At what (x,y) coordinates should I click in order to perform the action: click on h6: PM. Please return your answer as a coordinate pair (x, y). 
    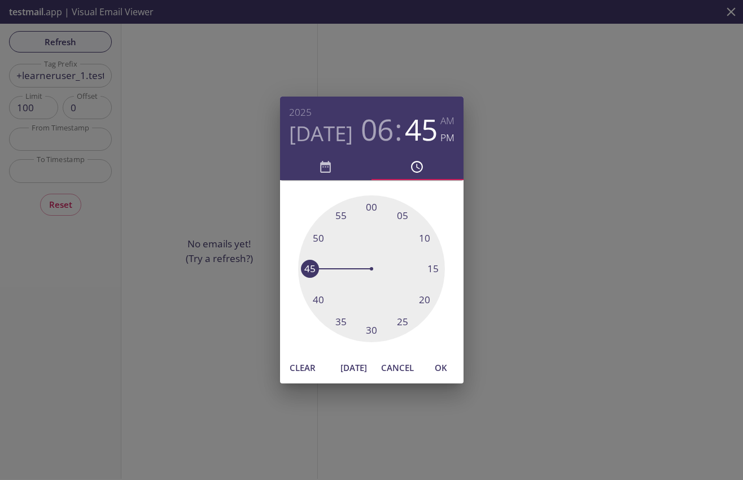
    Looking at the image, I should click on (447, 138).